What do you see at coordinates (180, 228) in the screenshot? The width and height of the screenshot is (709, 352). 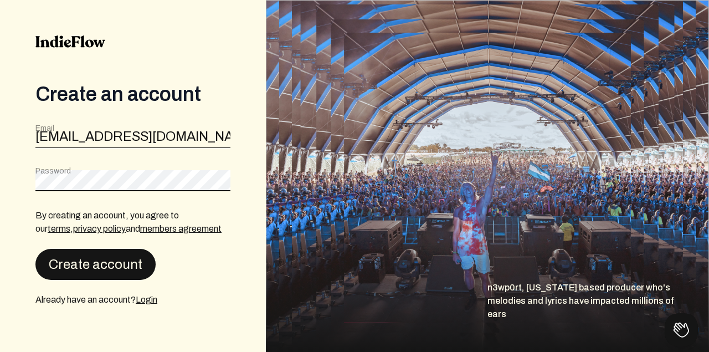 I see `a: members agreement` at bounding box center [180, 228].